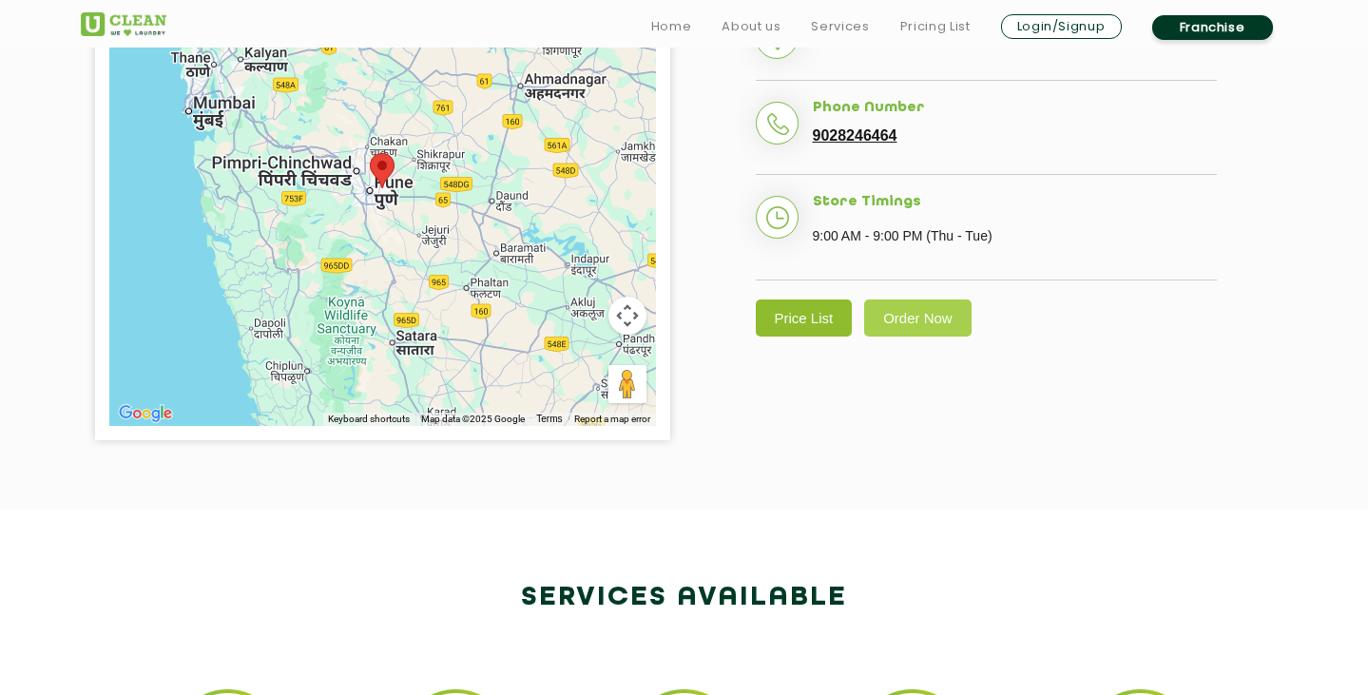  I want to click on span: Map data ©2025 Google, so click(472, 418).